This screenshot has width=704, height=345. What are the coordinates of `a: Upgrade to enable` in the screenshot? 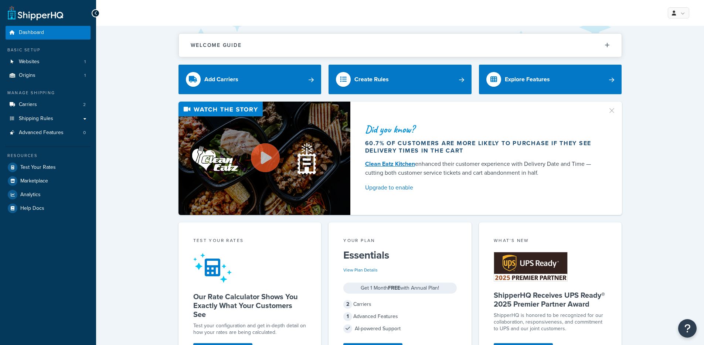 It's located at (482, 188).